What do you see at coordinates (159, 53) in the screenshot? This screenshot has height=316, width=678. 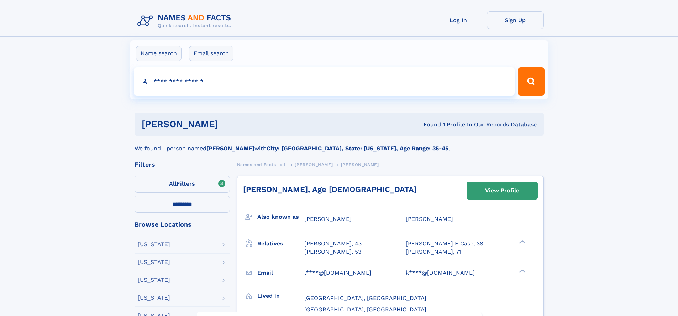 I see `label: Name search` at bounding box center [159, 53].